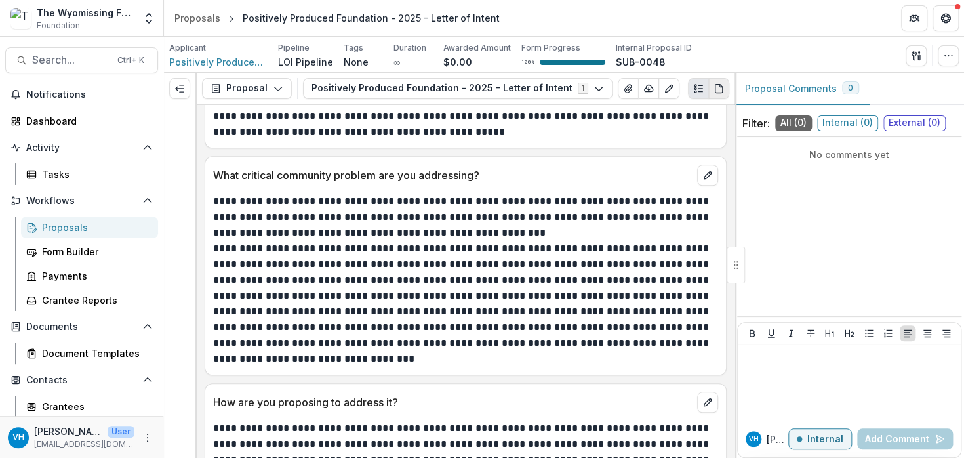  I want to click on img: The Wyomissing Foundation, so click(21, 18).